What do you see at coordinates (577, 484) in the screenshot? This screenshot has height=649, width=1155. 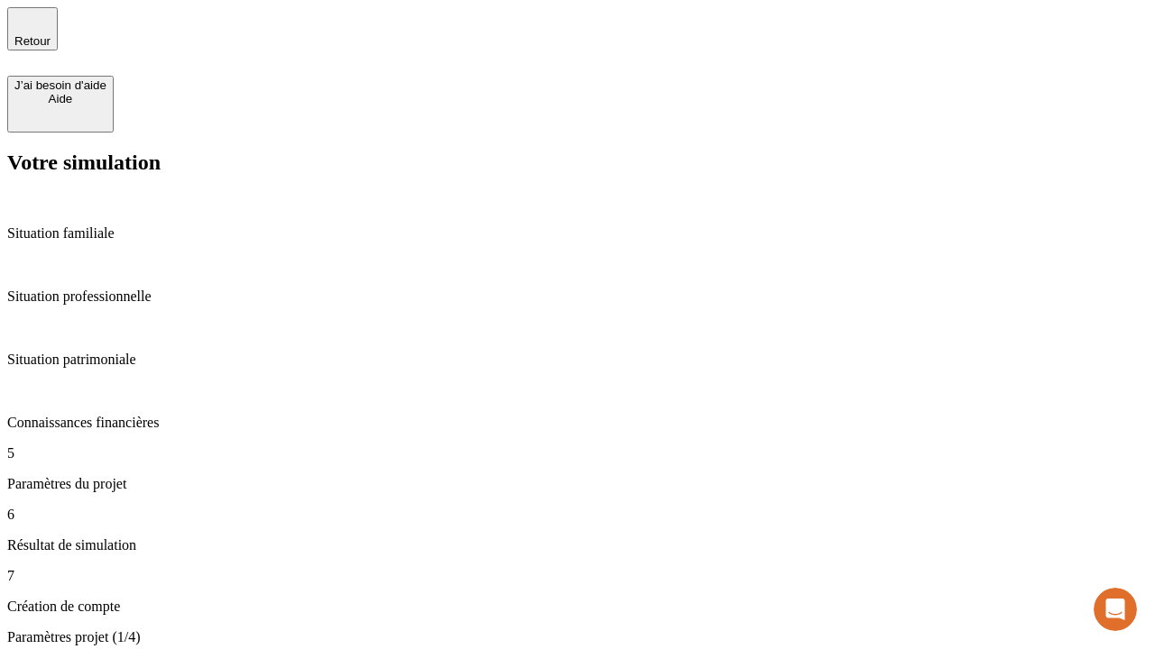 I see `p: Paramètres du projet` at bounding box center [577, 484].